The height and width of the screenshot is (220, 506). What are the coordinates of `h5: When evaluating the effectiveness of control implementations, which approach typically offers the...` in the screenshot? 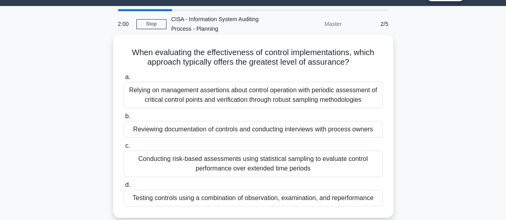 It's located at (253, 58).